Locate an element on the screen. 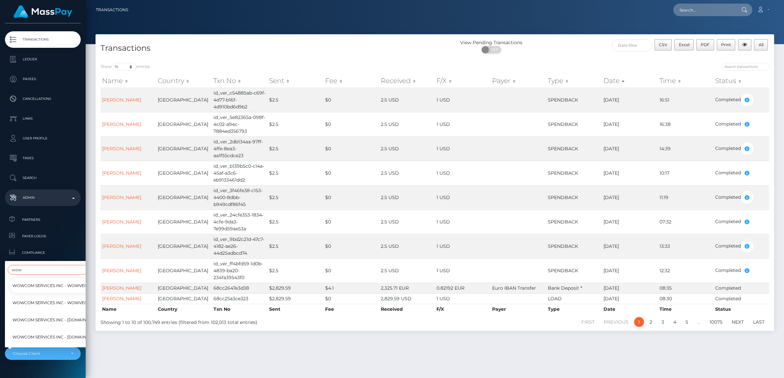  th: Status is located at coordinates (741, 309).